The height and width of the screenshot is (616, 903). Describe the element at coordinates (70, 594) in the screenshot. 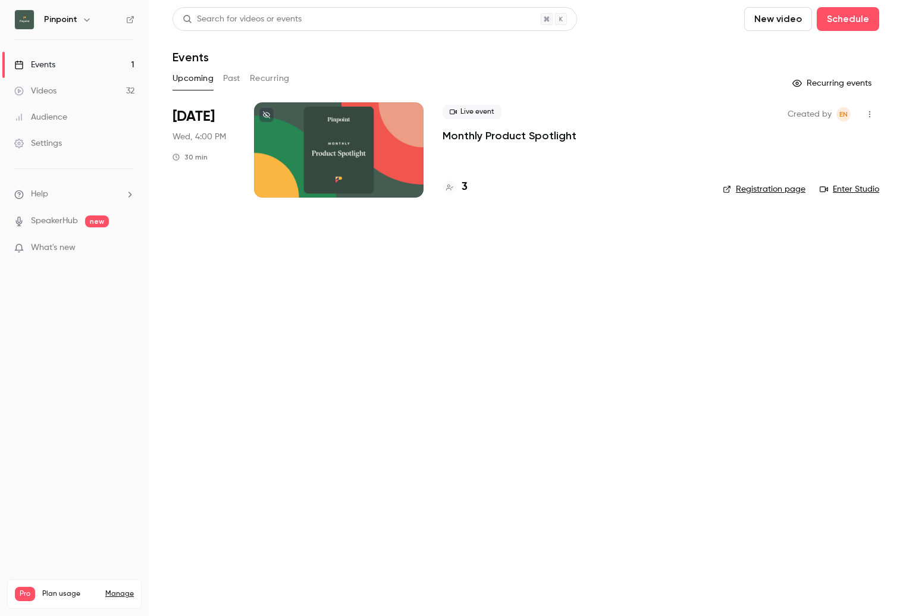

I see `span: Plan usage` at that location.